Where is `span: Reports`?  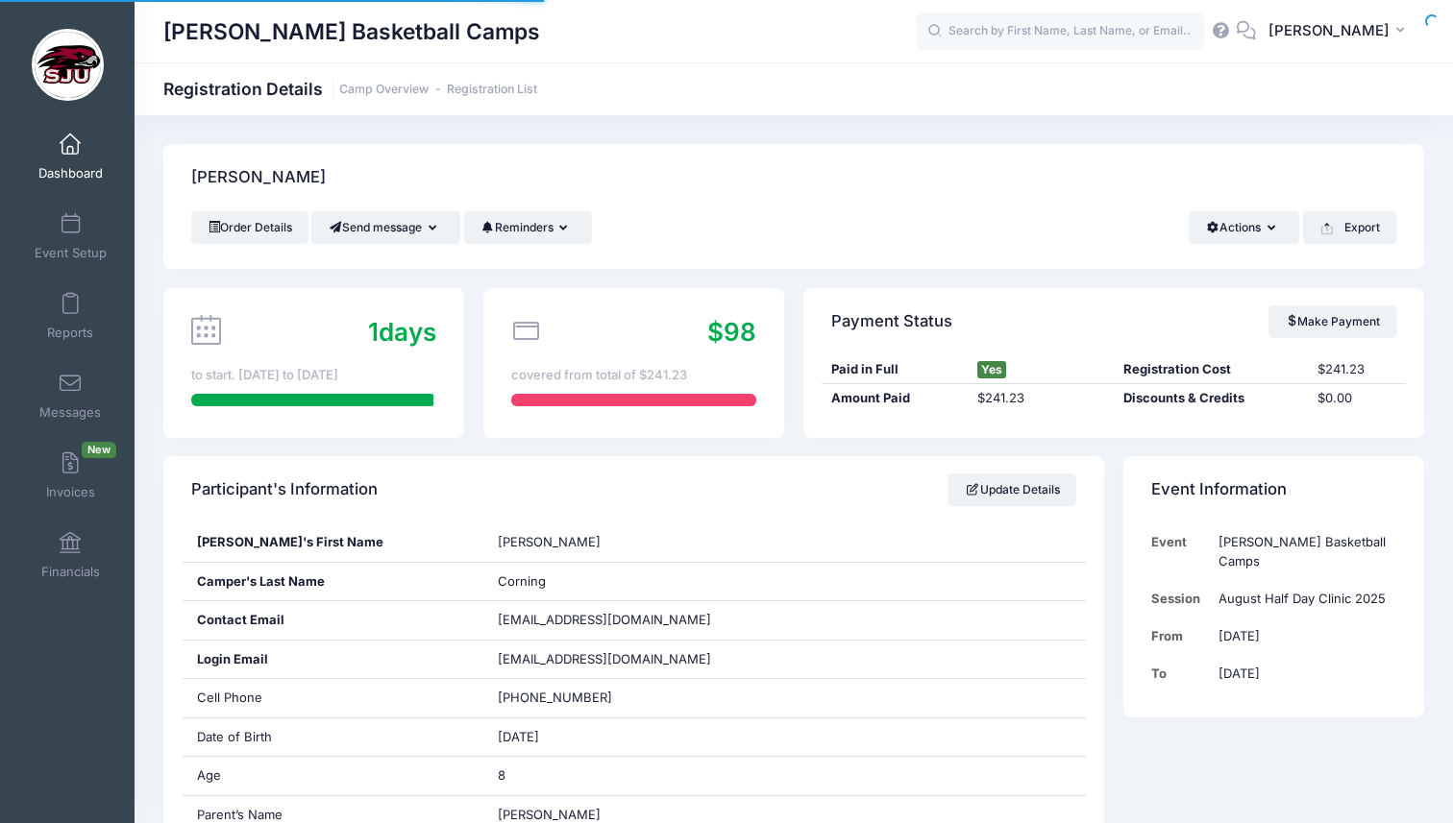 span: Reports is located at coordinates (70, 332).